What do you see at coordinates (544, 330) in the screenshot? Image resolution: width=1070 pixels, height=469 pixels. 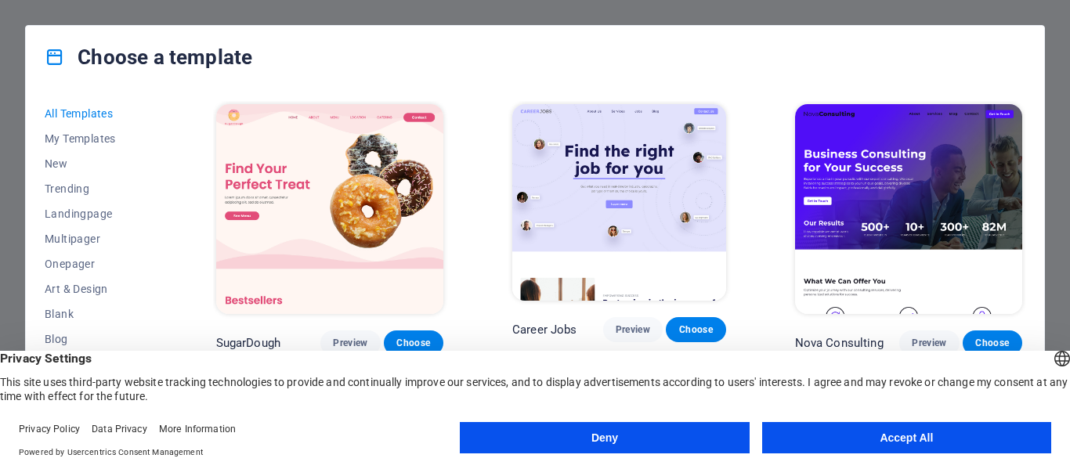 I see `p: Career Jobs` at bounding box center [544, 330].